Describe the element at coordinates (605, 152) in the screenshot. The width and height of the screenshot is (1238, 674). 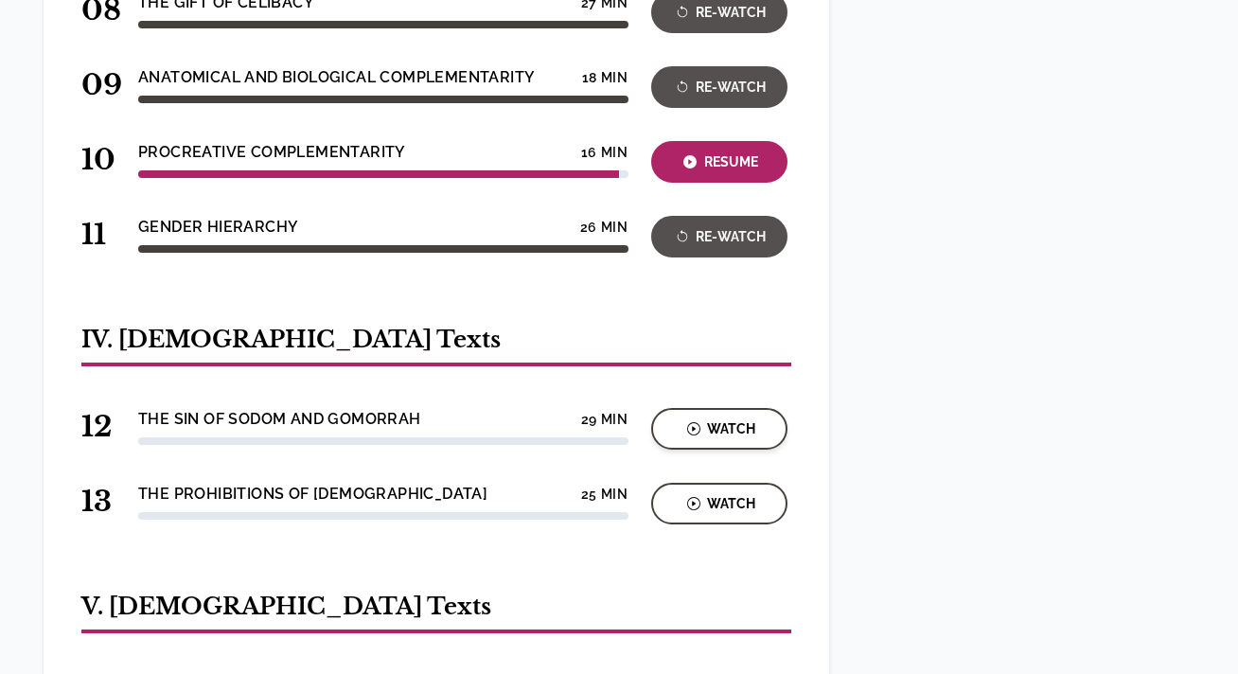
I see `h4: 16 min` at that location.